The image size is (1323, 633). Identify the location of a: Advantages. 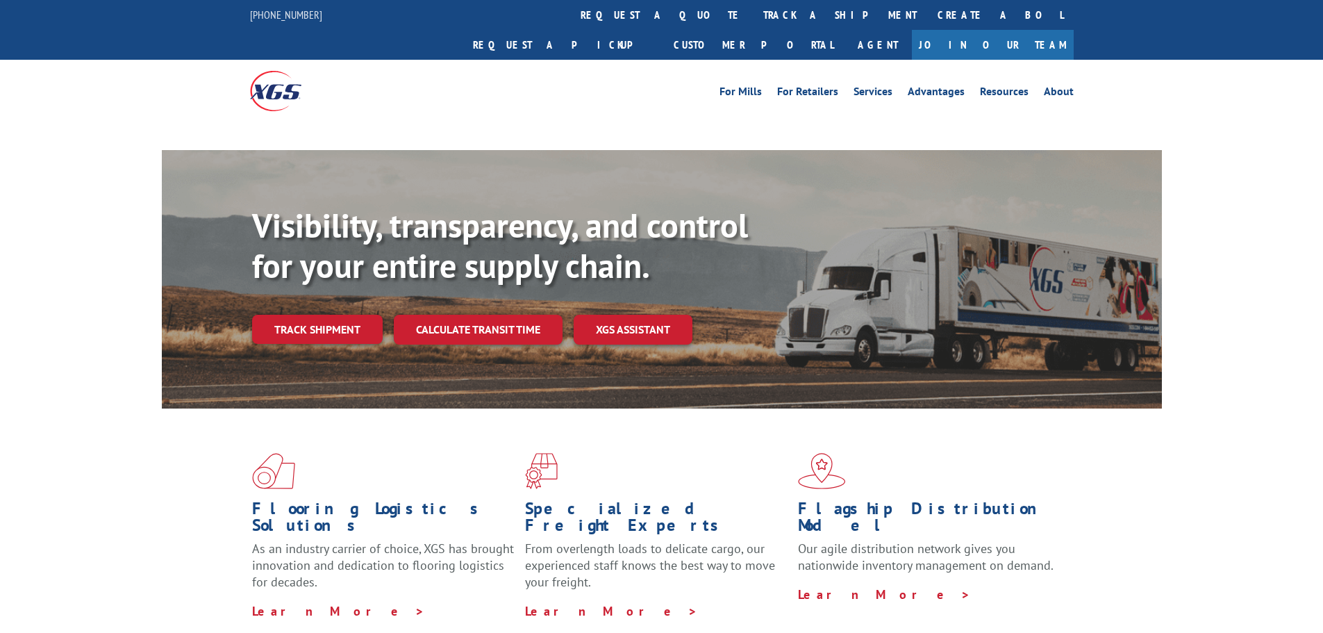
(936, 94).